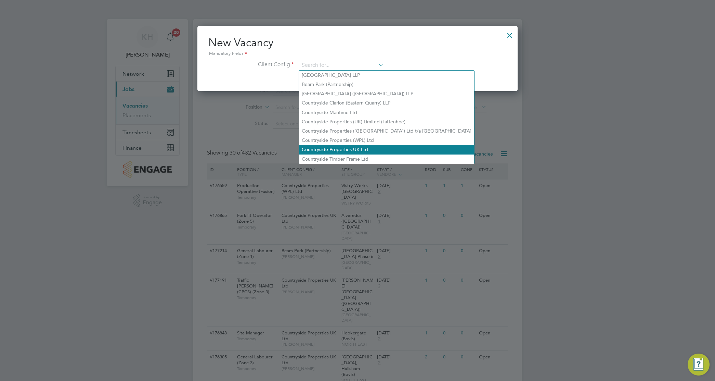 Image resolution: width=715 pixels, height=381 pixels. Describe the element at coordinates (387, 140) in the screenshot. I see `li: Countryside Properties (WPL) Ltd` at that location.